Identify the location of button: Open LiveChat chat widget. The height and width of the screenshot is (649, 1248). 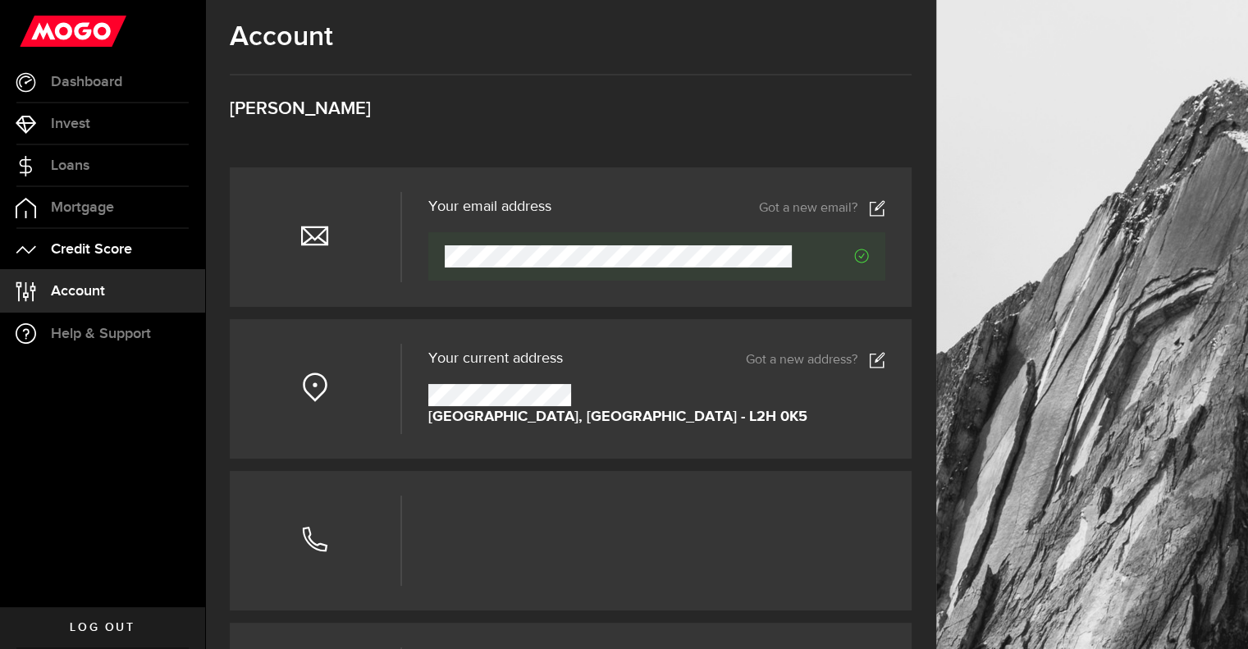
(38, 31).